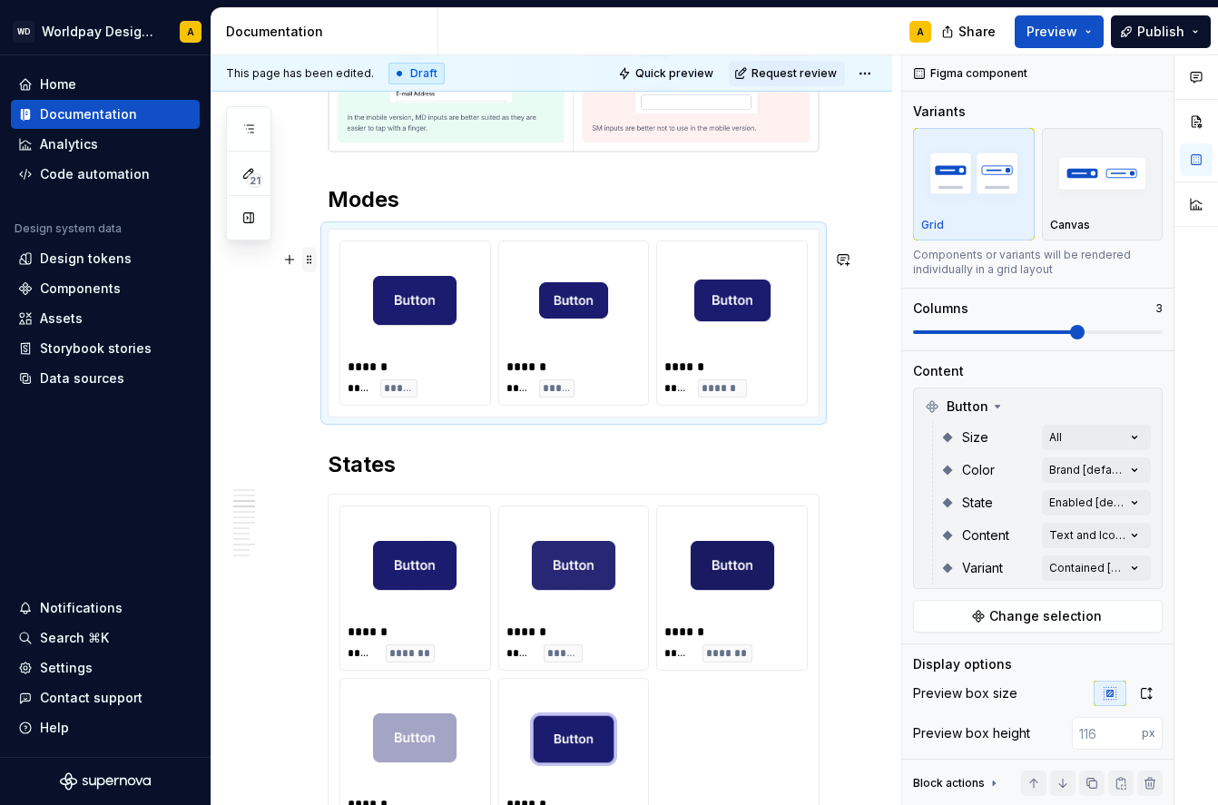 This screenshot has width=1218, height=805. I want to click on a: Data sources, so click(105, 379).